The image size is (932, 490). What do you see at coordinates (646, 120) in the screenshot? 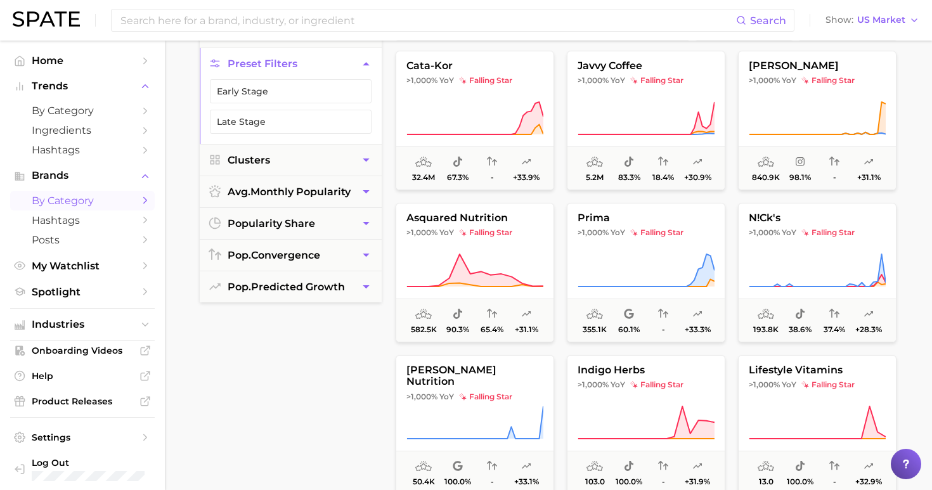
I see `button: javvy coffee>1,000% YoYfalling starfalling star5.2m83.3%18.4%+30.9%` at bounding box center [646, 120].